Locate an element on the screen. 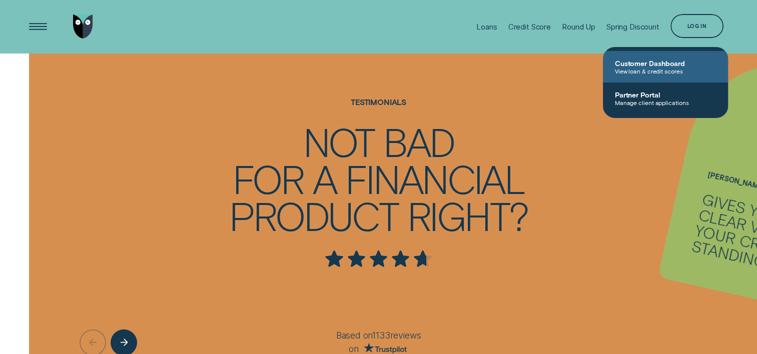 Image resolution: width=757 pixels, height=354 pixels. span: Partner Portal is located at coordinates (666, 95).